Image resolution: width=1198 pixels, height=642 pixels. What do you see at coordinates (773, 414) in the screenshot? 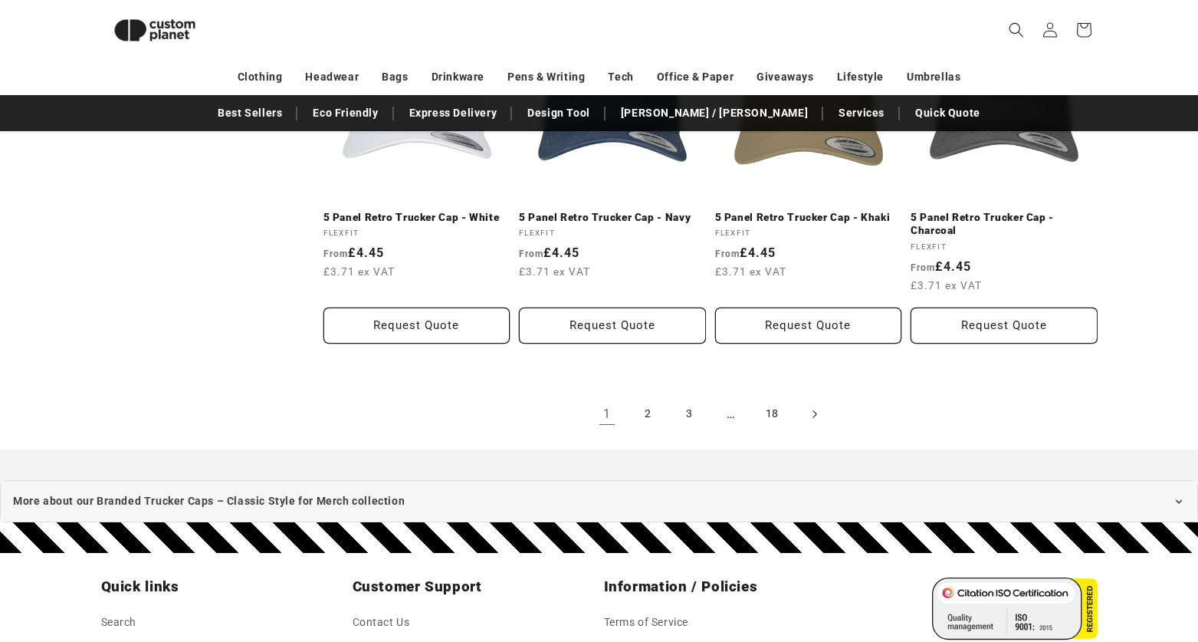
I see `a: Page 18` at bounding box center [773, 414].